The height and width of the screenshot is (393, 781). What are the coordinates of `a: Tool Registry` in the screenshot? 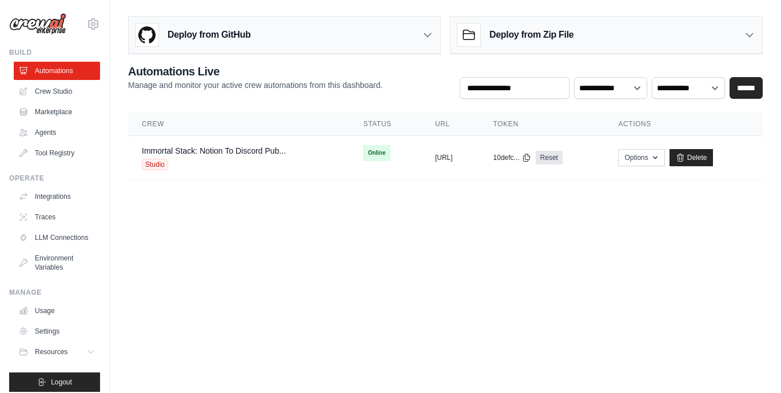 It's located at (57, 153).